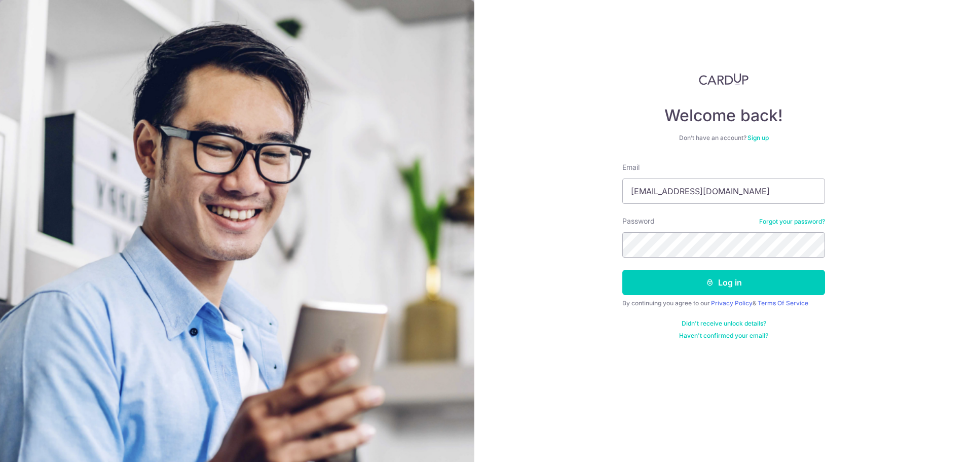 Image resolution: width=973 pixels, height=462 pixels. What do you see at coordinates (792, 222) in the screenshot?
I see `a: Forgot your password?` at bounding box center [792, 222].